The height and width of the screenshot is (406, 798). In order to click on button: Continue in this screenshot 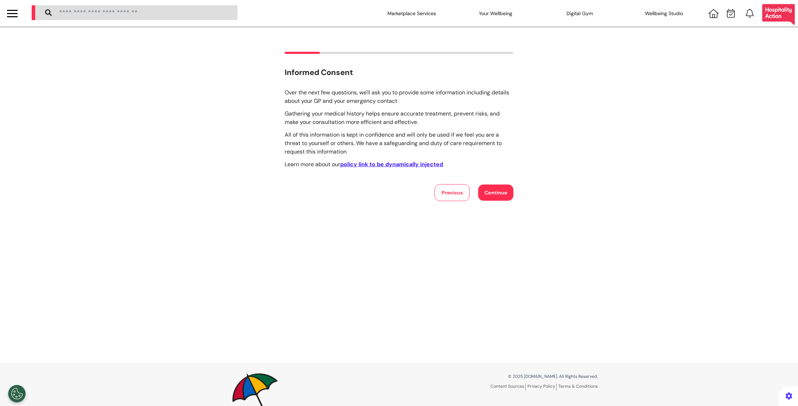, I will do `click(496, 192)`.